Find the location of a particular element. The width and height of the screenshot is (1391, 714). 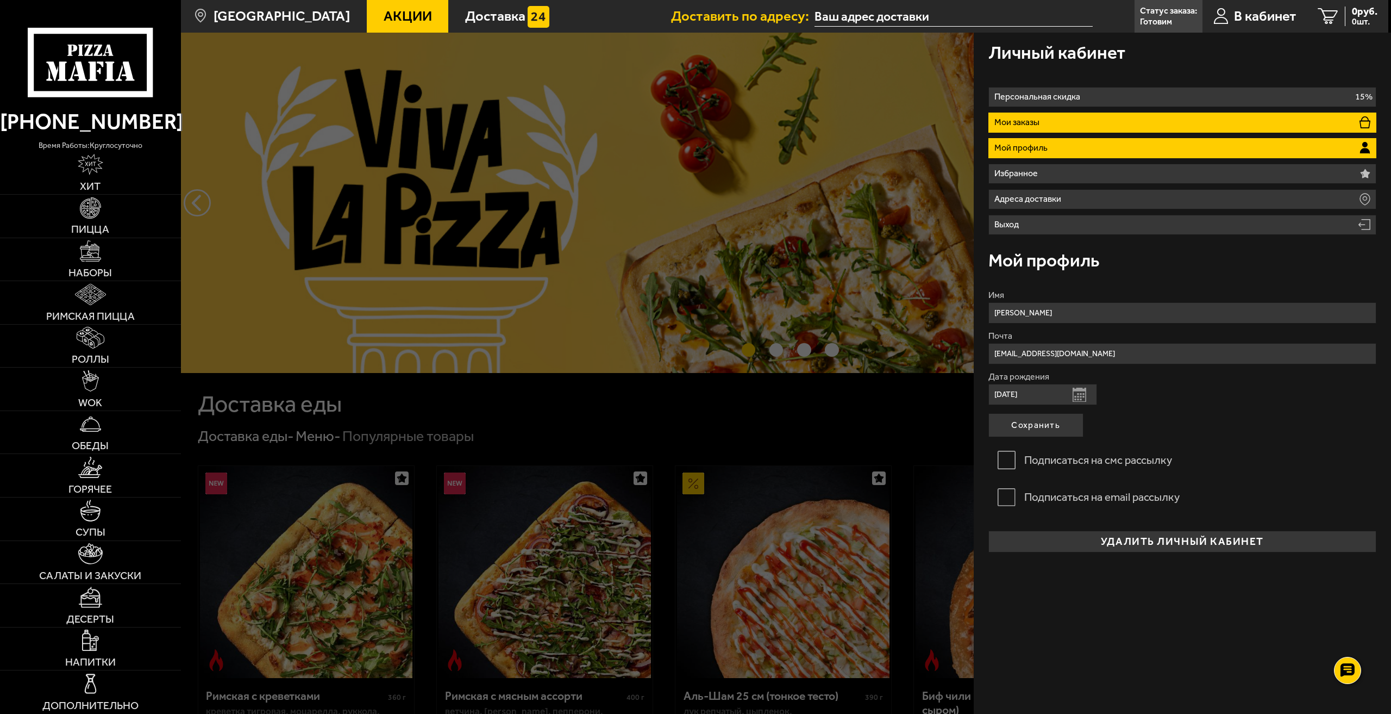

input: Ваше имя is located at coordinates (1183, 312).